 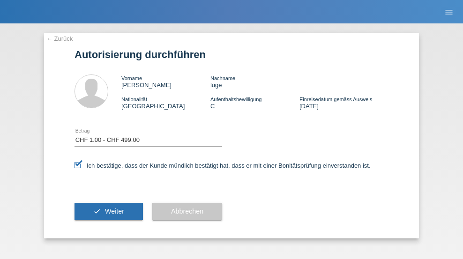 What do you see at coordinates (231, 54) in the screenshot?
I see `h1: Autorisierung durchführen` at bounding box center [231, 54].